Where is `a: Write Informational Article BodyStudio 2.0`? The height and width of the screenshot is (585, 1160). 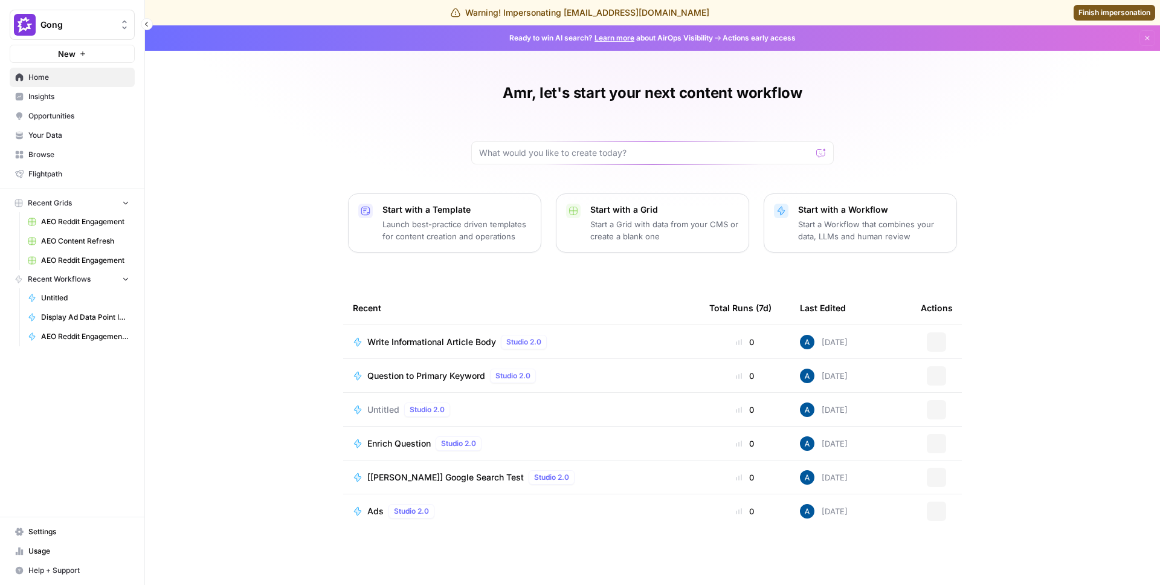
a: Write Informational Article BodyStudio 2.0 is located at coordinates (521, 342).